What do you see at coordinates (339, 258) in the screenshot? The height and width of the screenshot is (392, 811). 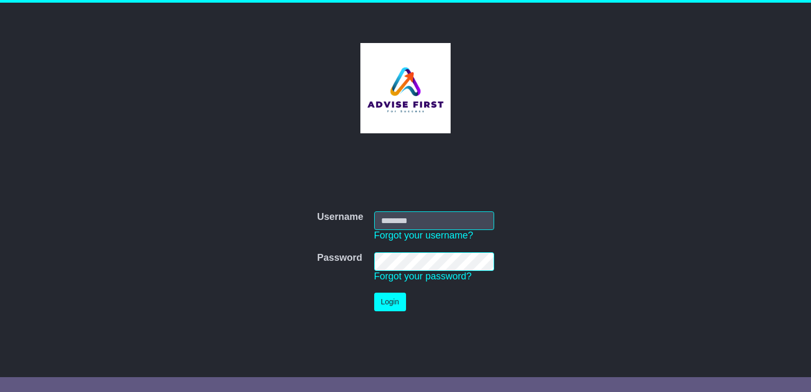 I see `label: Password` at bounding box center [339, 258].